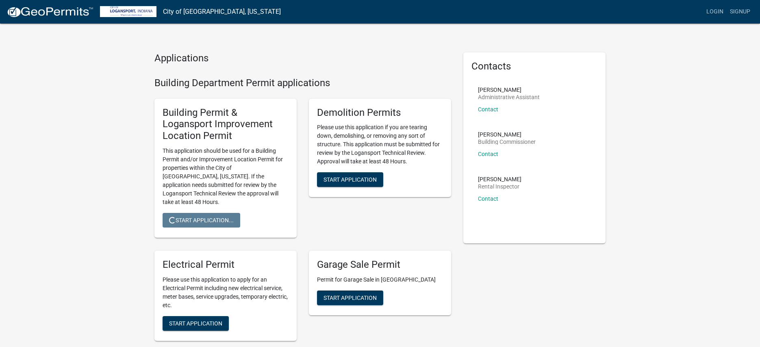  I want to click on h5: Electrical Permit, so click(226, 265).